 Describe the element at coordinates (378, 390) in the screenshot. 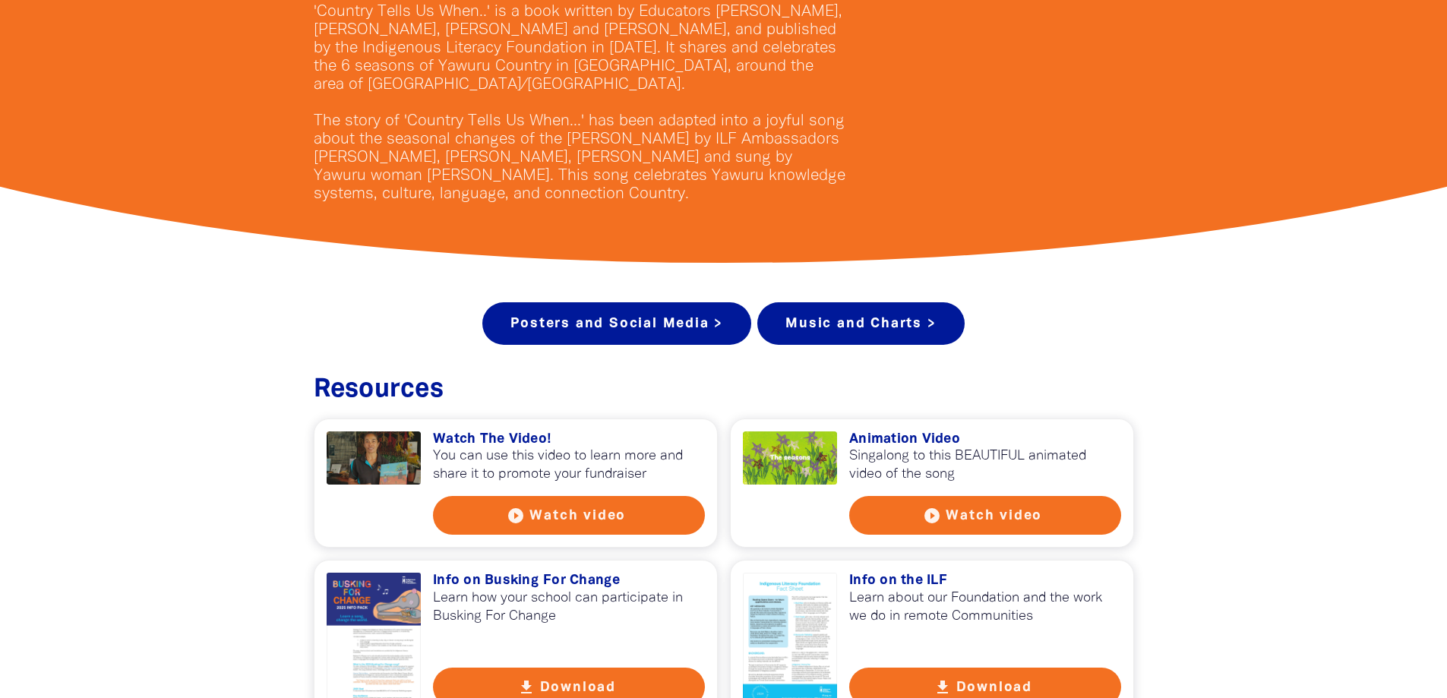

I see `span: Resources` at that location.